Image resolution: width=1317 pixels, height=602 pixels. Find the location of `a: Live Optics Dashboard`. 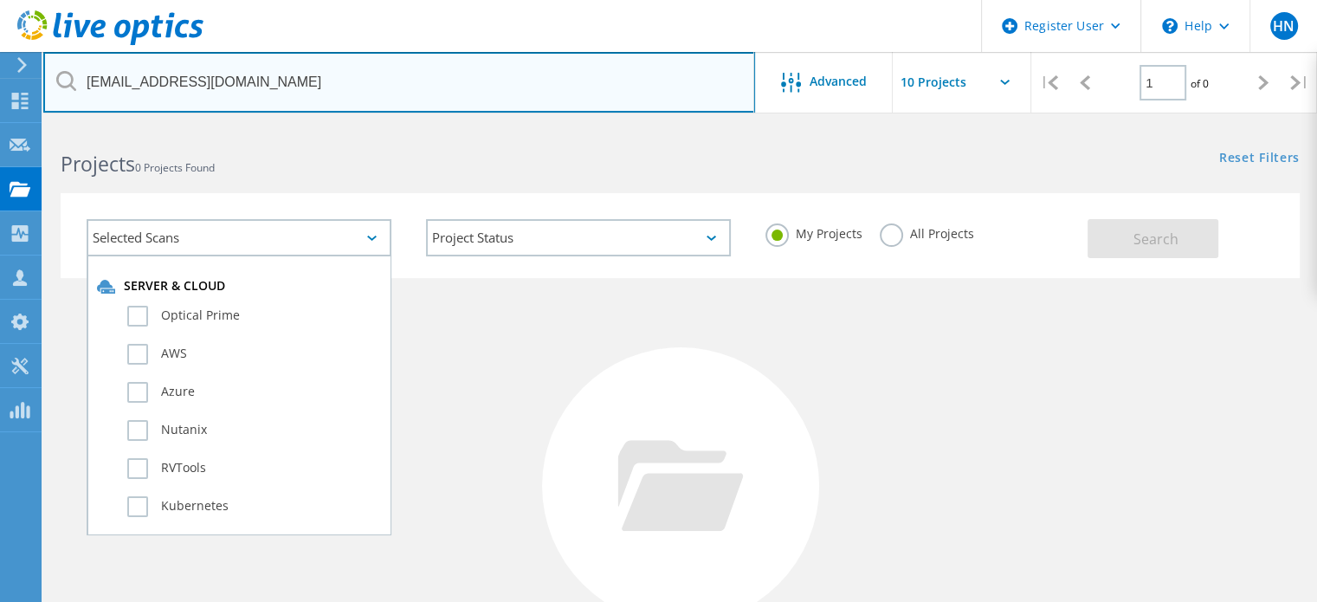

a: Live Optics Dashboard is located at coordinates (110, 42).